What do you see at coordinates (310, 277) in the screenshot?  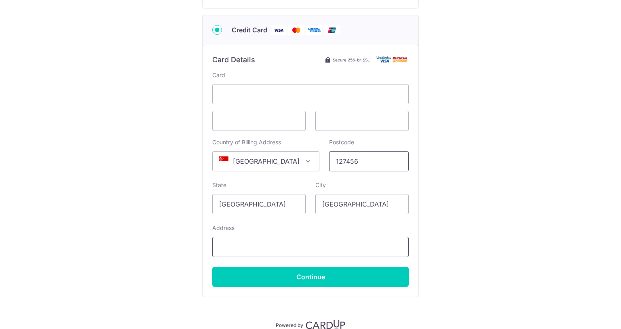 I see `input: Continue` at bounding box center [310, 277].